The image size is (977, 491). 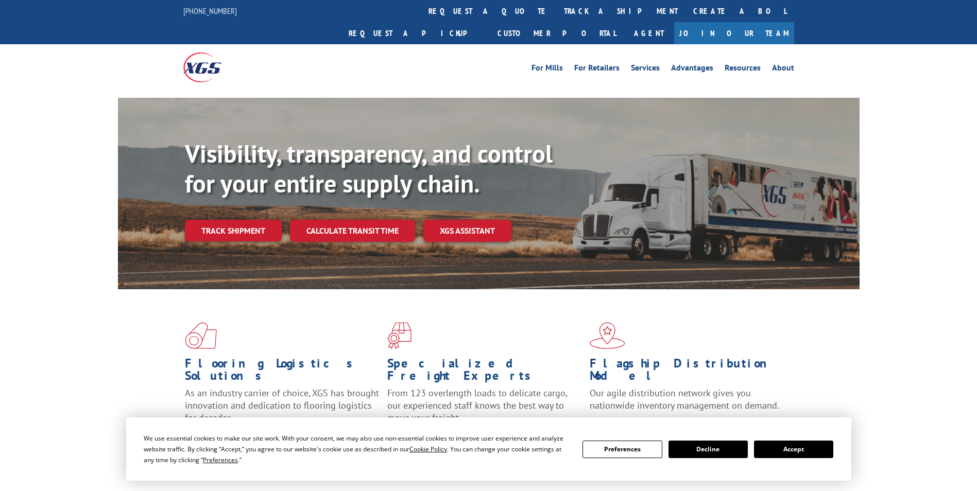 What do you see at coordinates (201, 336) in the screenshot?
I see `img: xgs-icon-total-supply-chain-intelligence-red` at bounding box center [201, 336].